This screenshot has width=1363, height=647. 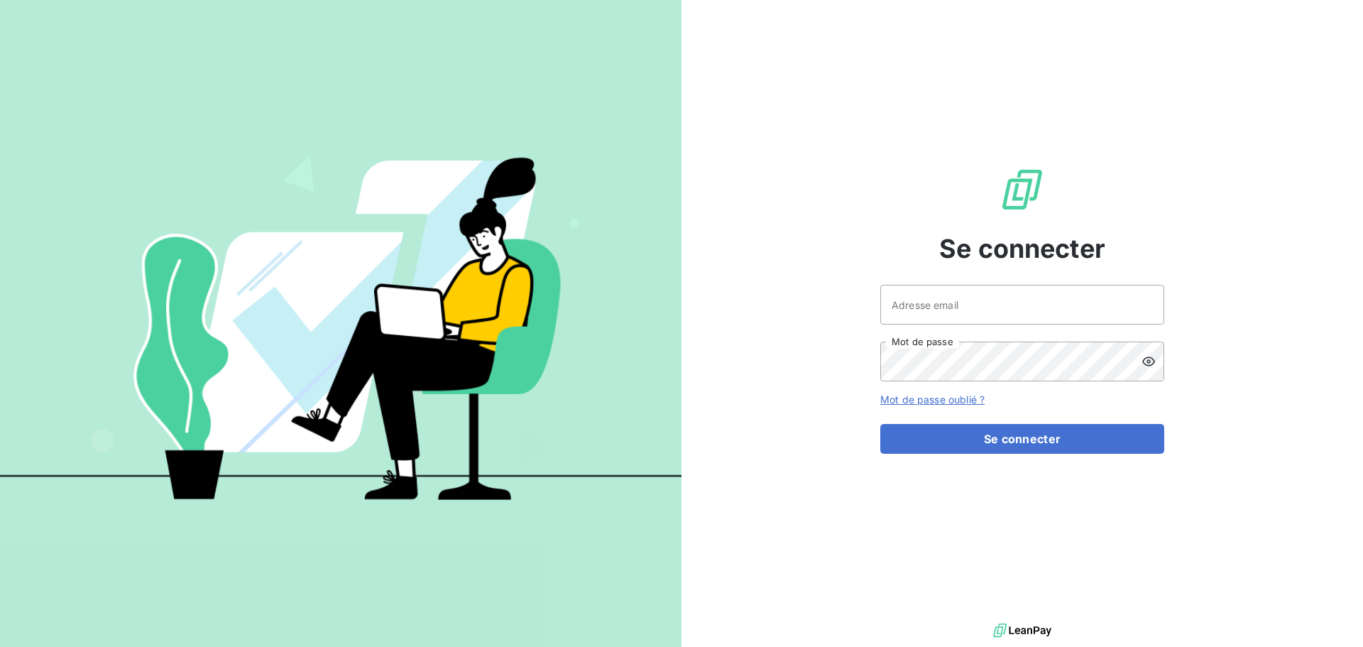 I want to click on span: Se connecter, so click(x=1022, y=248).